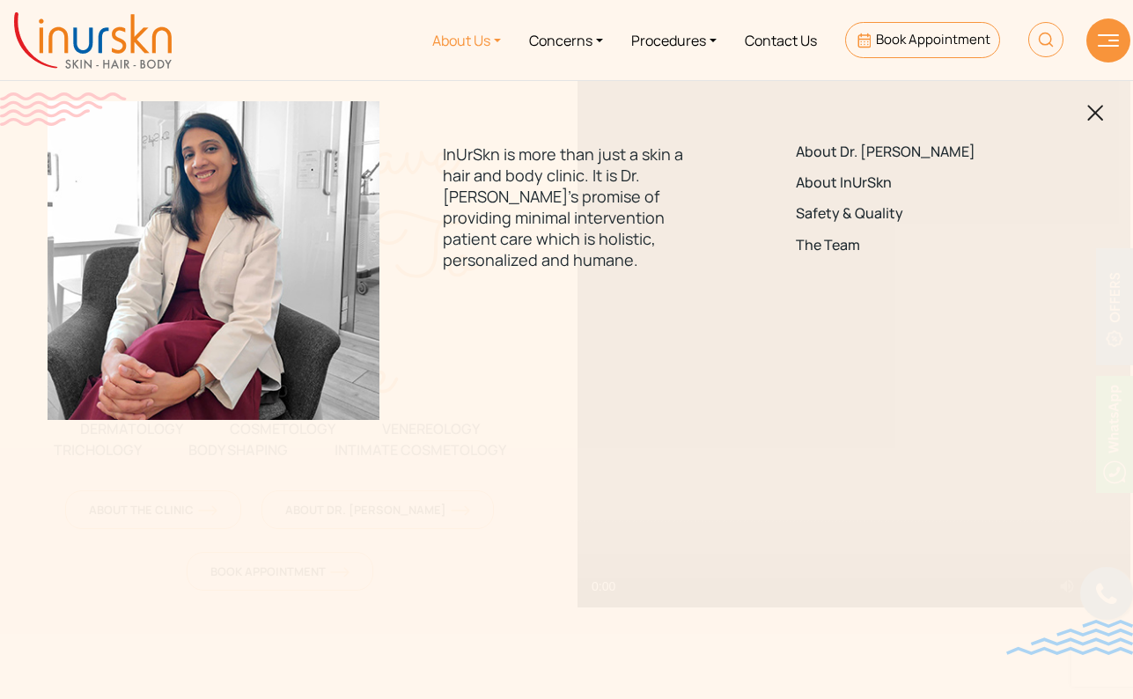 The width and height of the screenshot is (1133, 699). What do you see at coordinates (1095, 113) in the screenshot?
I see `img: blackclosed` at bounding box center [1095, 113].